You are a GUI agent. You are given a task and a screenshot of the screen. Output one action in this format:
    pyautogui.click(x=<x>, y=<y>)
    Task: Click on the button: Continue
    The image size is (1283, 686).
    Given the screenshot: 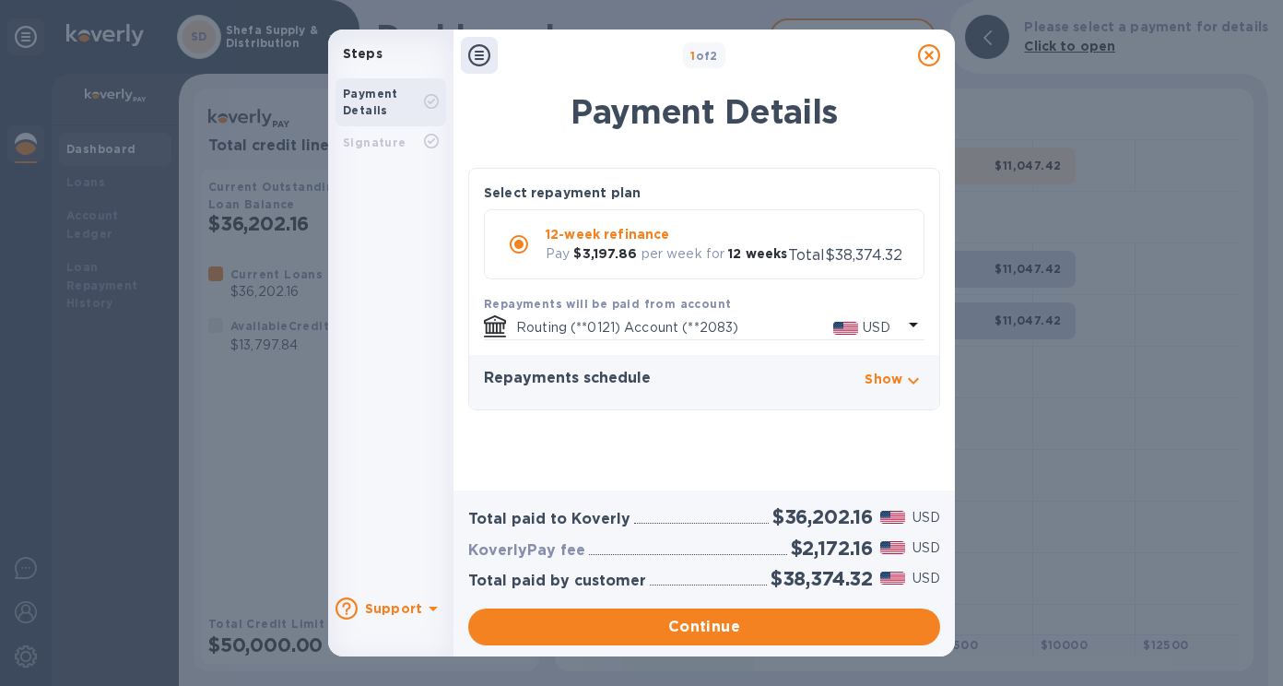 What is the action you would take?
    pyautogui.click(x=704, y=627)
    